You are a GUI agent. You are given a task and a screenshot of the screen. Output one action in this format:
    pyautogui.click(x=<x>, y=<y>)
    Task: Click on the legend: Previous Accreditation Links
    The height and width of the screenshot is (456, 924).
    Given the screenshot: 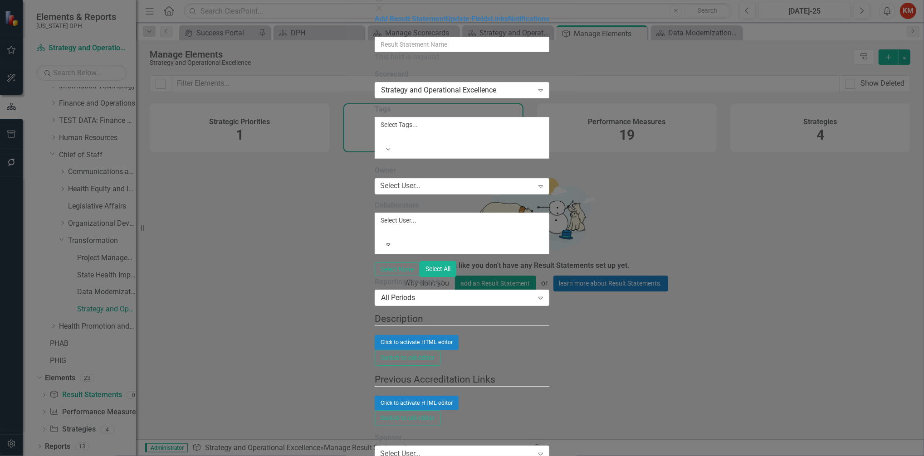 What is the action you would take?
    pyautogui.click(x=462, y=380)
    